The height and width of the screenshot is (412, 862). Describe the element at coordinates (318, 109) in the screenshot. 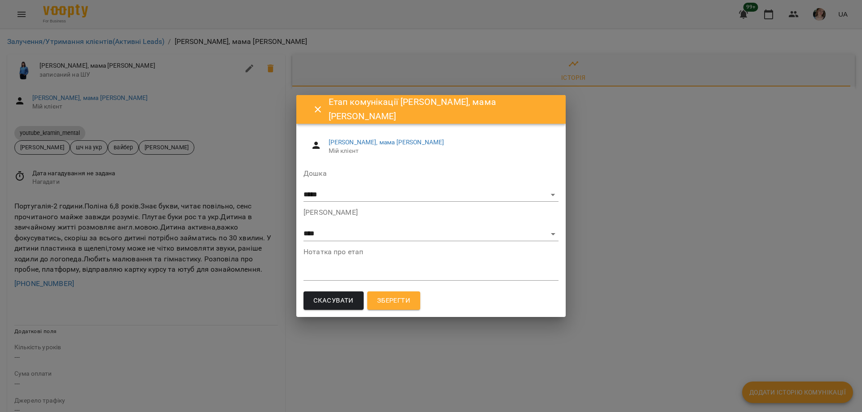

I see `button: Close` at that location.